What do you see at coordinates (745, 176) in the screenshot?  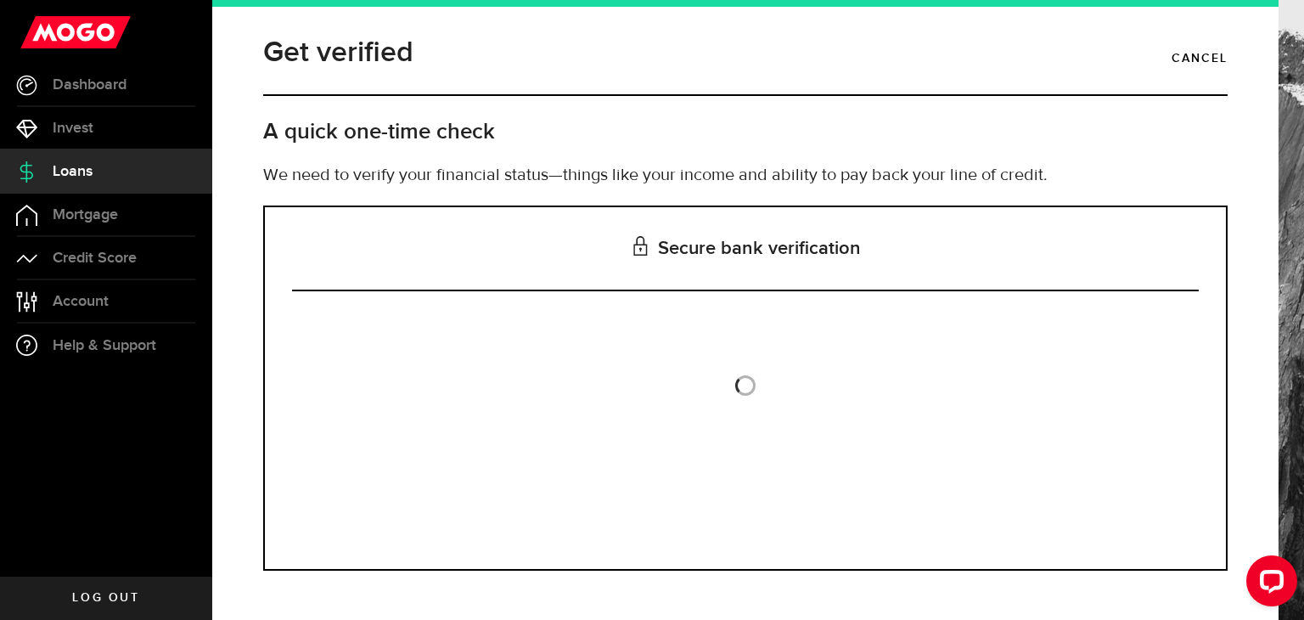 I see `p: We need to verify your financial status—things like your income and ability to pay back your line...` at bounding box center [745, 176].